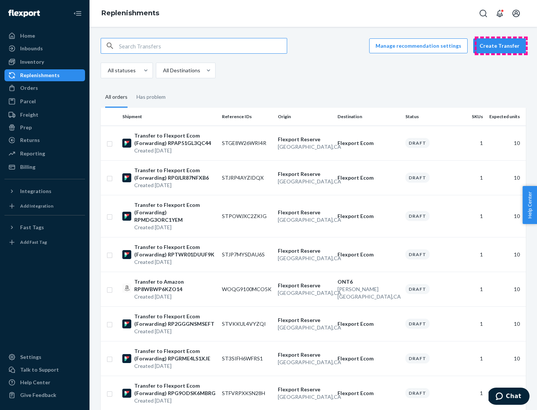 This screenshot has width=537, height=410. What do you see at coordinates (45, 191) in the screenshot?
I see `button: Integrations` at bounding box center [45, 191].